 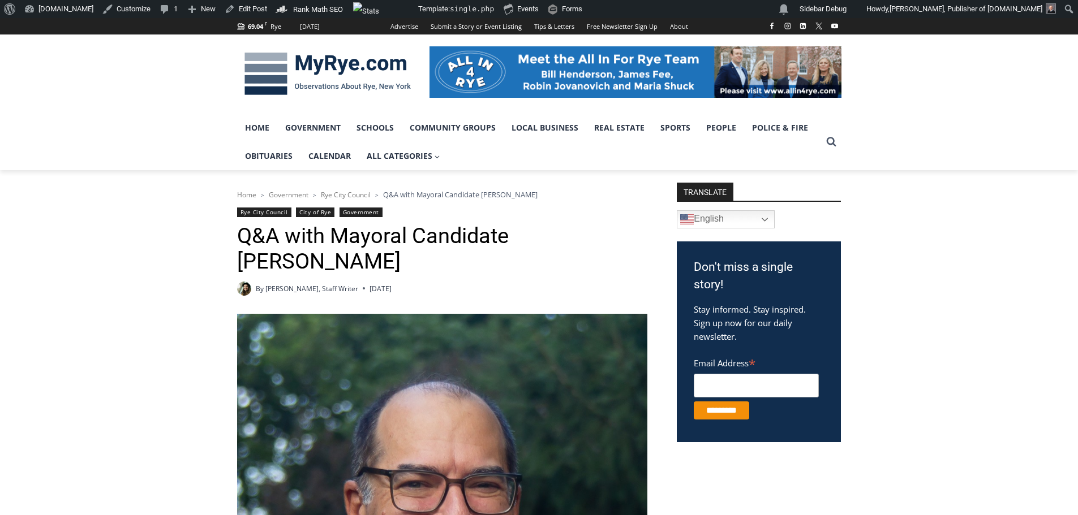 What do you see at coordinates (705, 192) in the screenshot?
I see `strong: TRANSLATE` at bounding box center [705, 192].